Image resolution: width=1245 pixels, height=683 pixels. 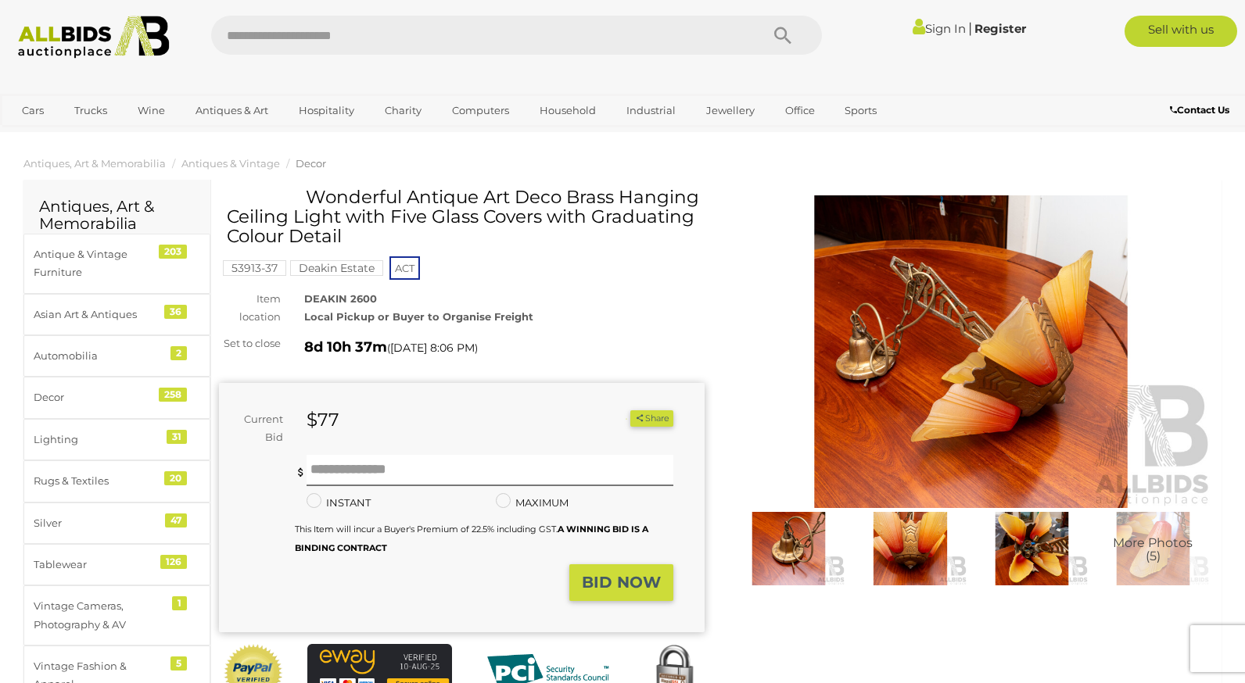 What do you see at coordinates (116, 397) in the screenshot?
I see `a: Decor 258` at bounding box center [116, 397].